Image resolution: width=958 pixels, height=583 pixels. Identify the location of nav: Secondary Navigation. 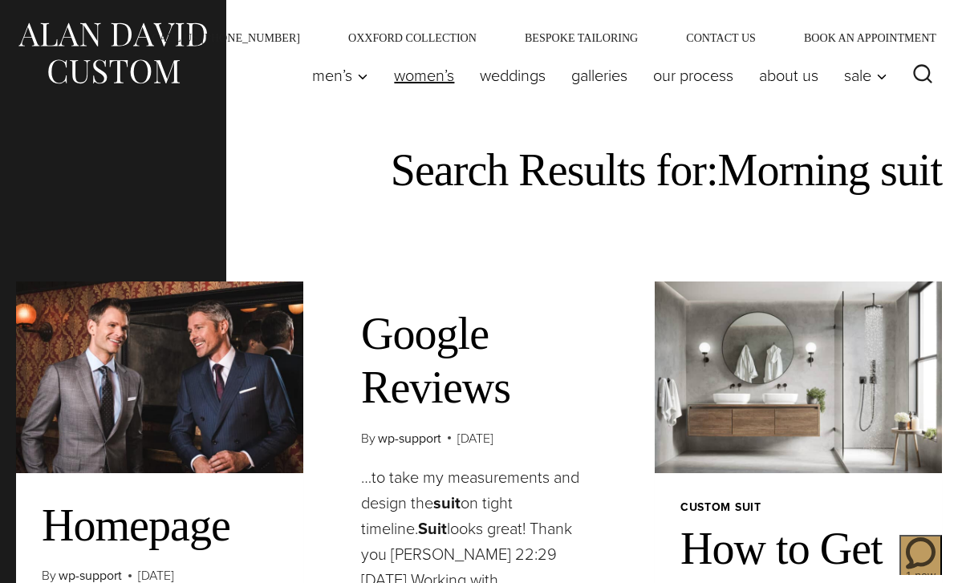
(534, 38).